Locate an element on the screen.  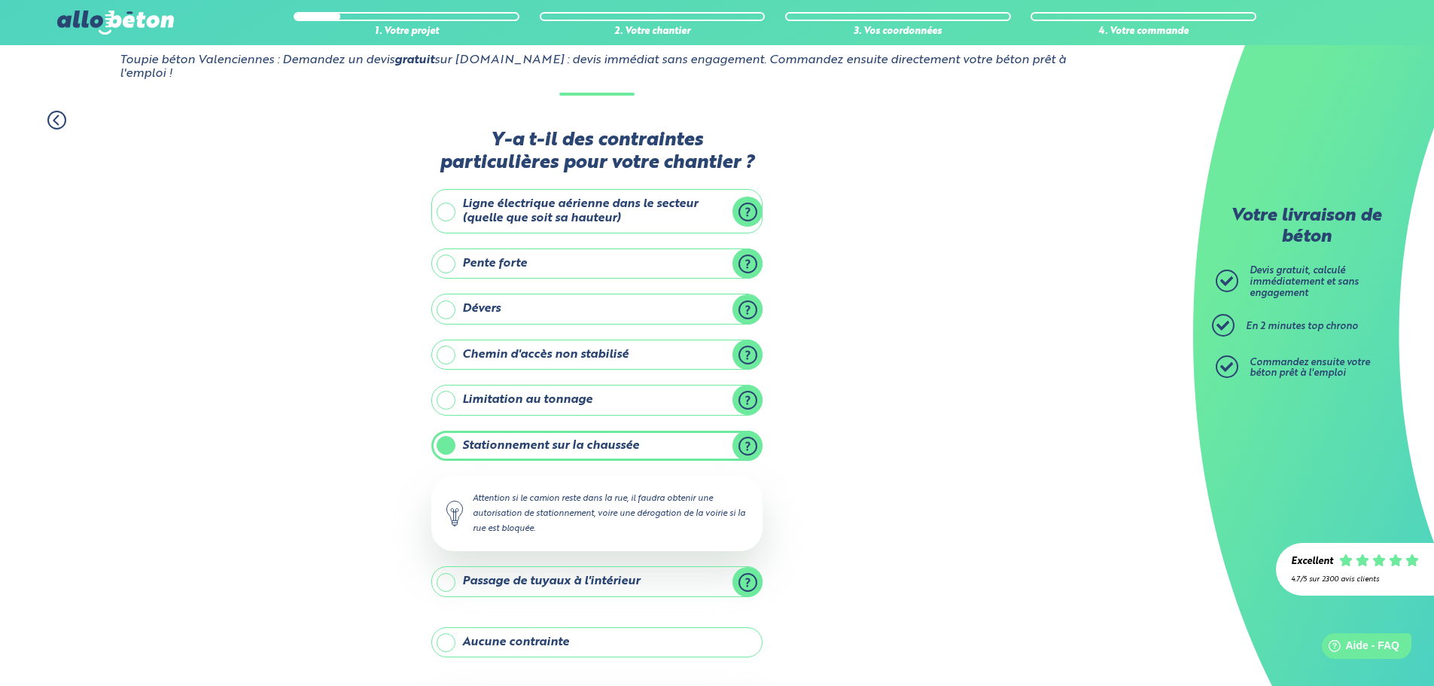
div: 3. Vos coordonnées is located at coordinates (898, 32).